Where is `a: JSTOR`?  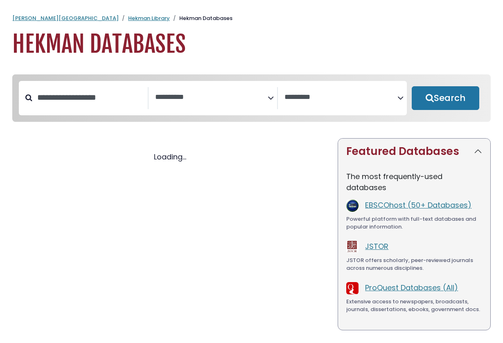 a: JSTOR is located at coordinates (376, 246).